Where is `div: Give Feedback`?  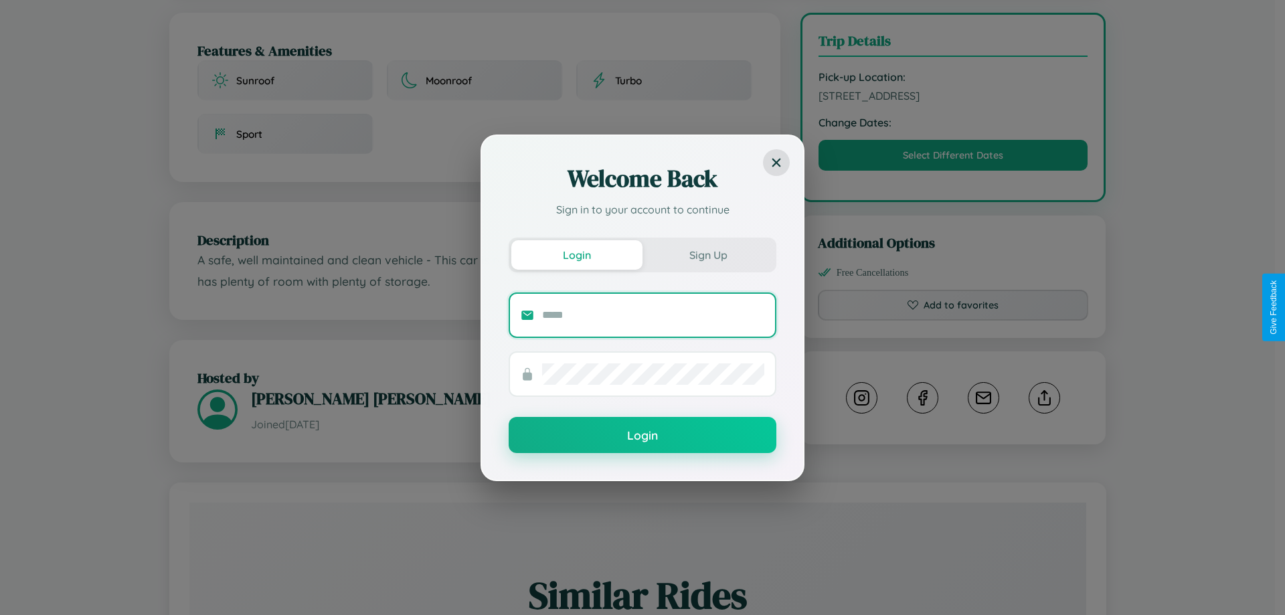 div: Give Feedback is located at coordinates (1273, 307).